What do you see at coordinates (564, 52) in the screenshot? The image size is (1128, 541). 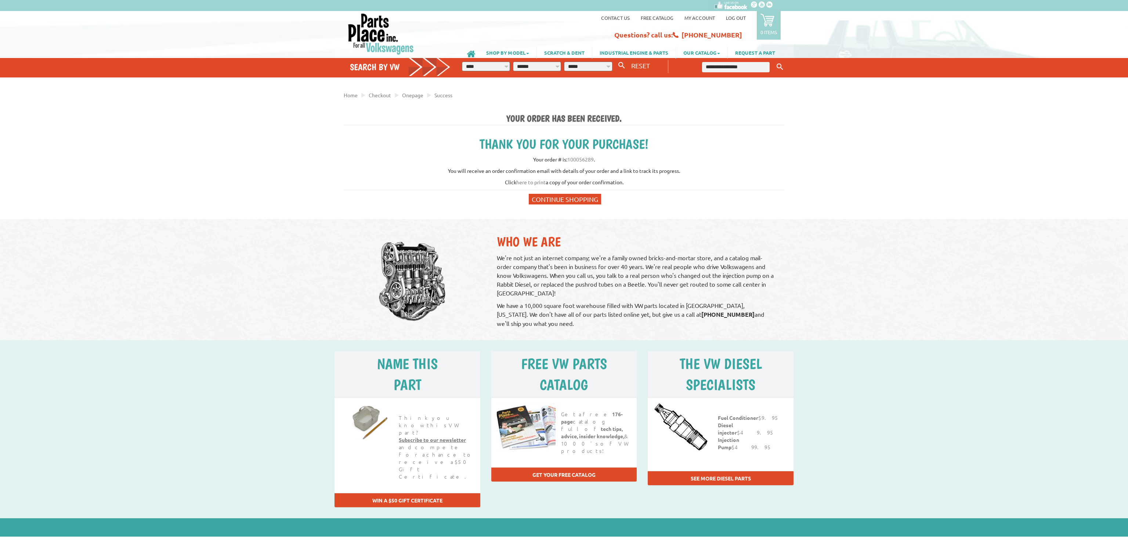 I see `a: SCRATCH & DENT` at bounding box center [564, 52].